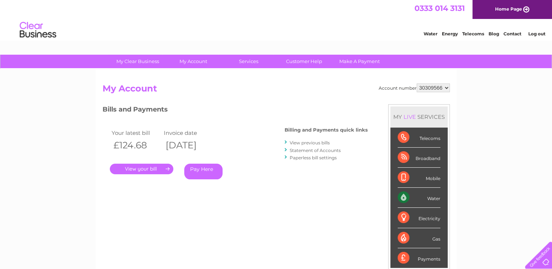 The height and width of the screenshot is (269, 552). What do you see at coordinates (419, 218) in the screenshot?
I see `div: Electricity` at bounding box center [419, 218].